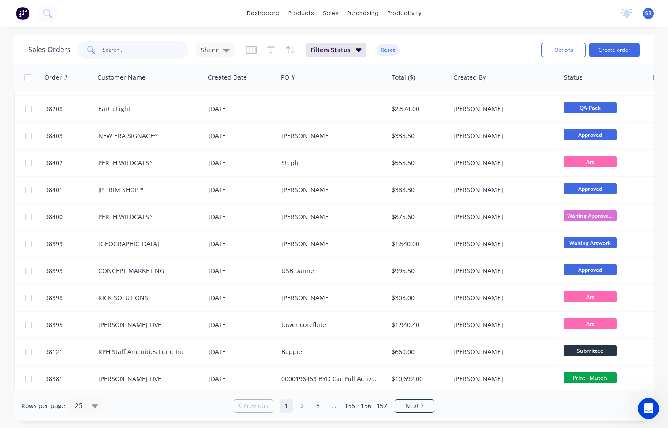  What do you see at coordinates (54, 379) in the screenshot?
I see `span: 98381` at bounding box center [54, 379].